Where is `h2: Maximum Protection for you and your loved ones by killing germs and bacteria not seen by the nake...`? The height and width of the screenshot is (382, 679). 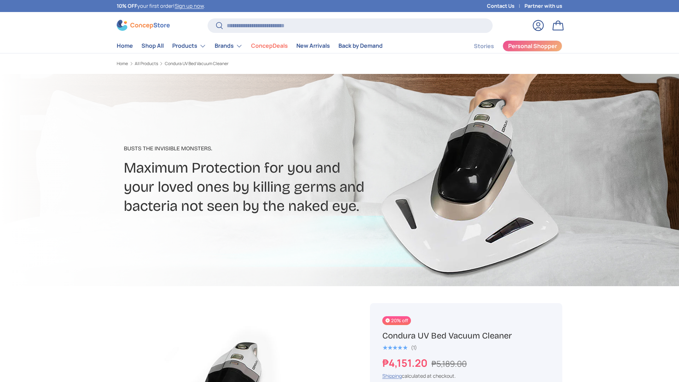 h2: Maximum Protection for you and your loved ones by killing germs and bacteria not seen by the nake... is located at coordinates (260, 187).